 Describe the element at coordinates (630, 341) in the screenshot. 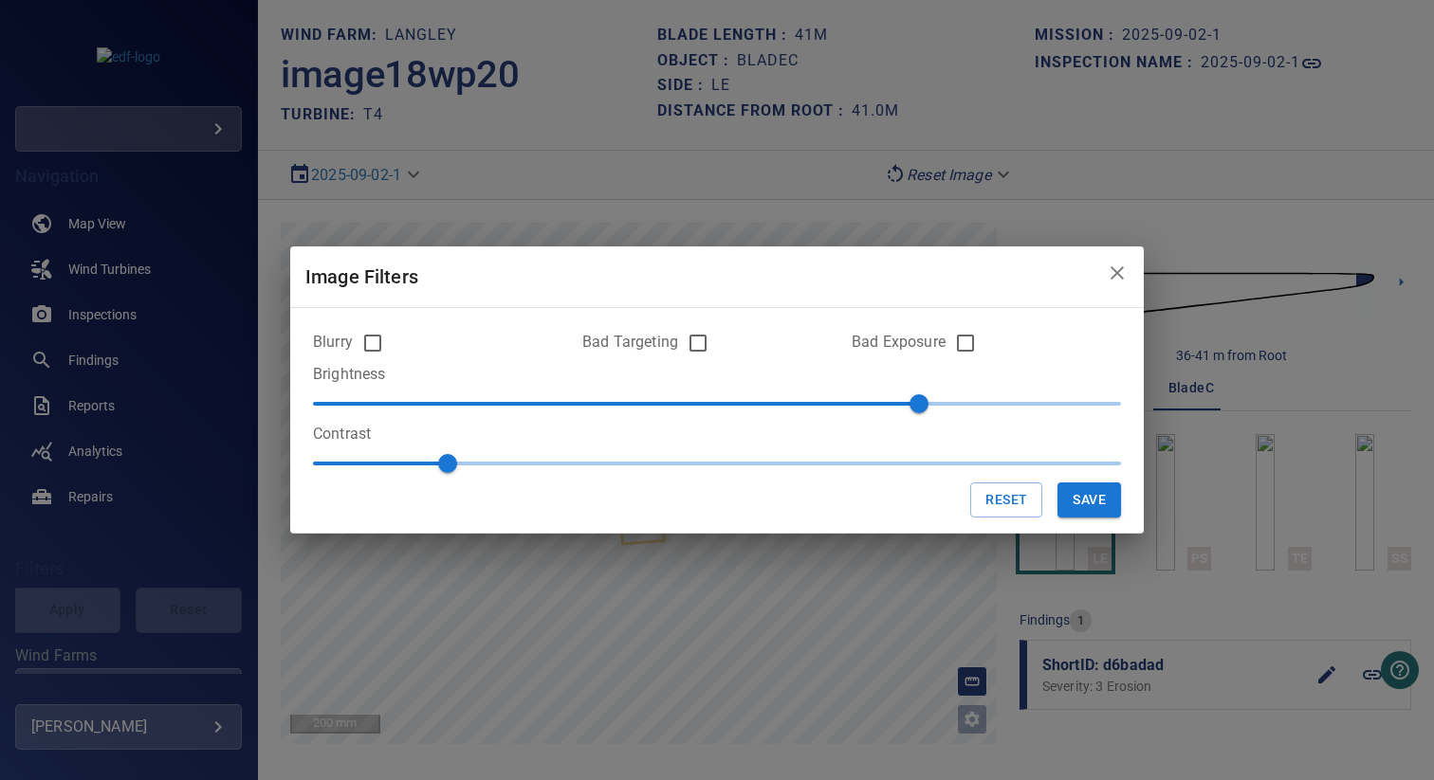

I see `label: Bad Targeting` at that location.